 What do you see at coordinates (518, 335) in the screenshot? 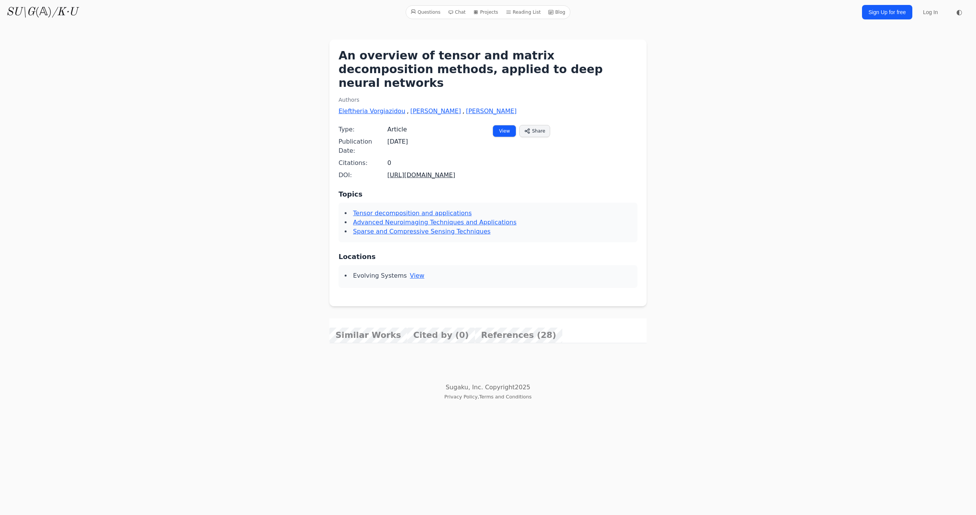
I see `input: References (28)` at bounding box center [518, 335].